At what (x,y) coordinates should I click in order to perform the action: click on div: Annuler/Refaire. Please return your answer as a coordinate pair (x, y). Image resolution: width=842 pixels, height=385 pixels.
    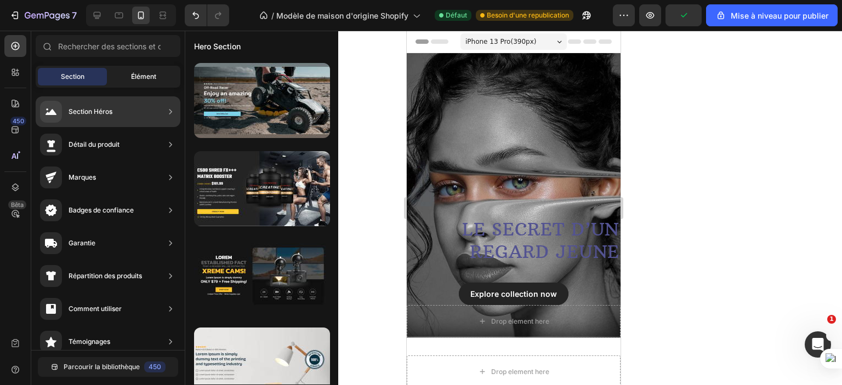
    Looking at the image, I should click on (207, 15).